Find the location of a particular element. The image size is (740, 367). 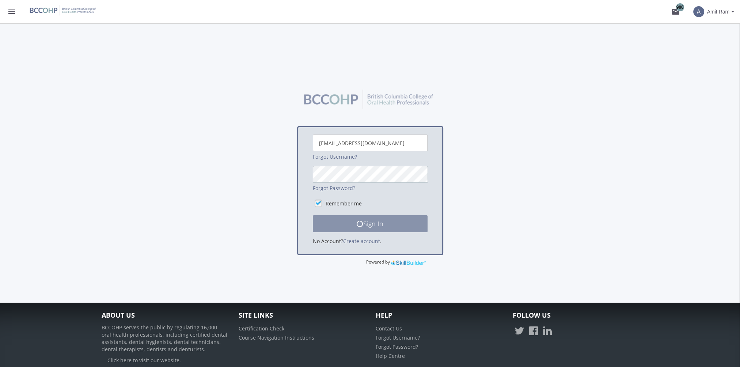

a: Help Centre is located at coordinates (390, 356).